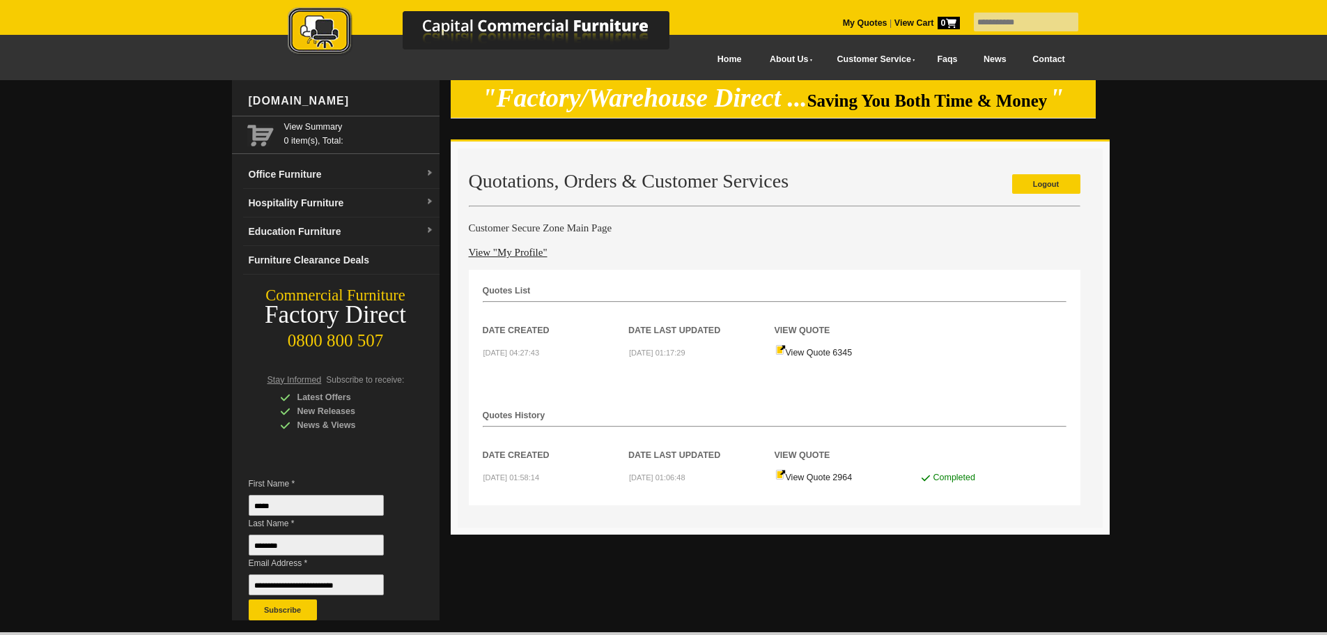 The image size is (1327, 635). Describe the element at coordinates (316, 505) in the screenshot. I see `input: First Name *` at that location.